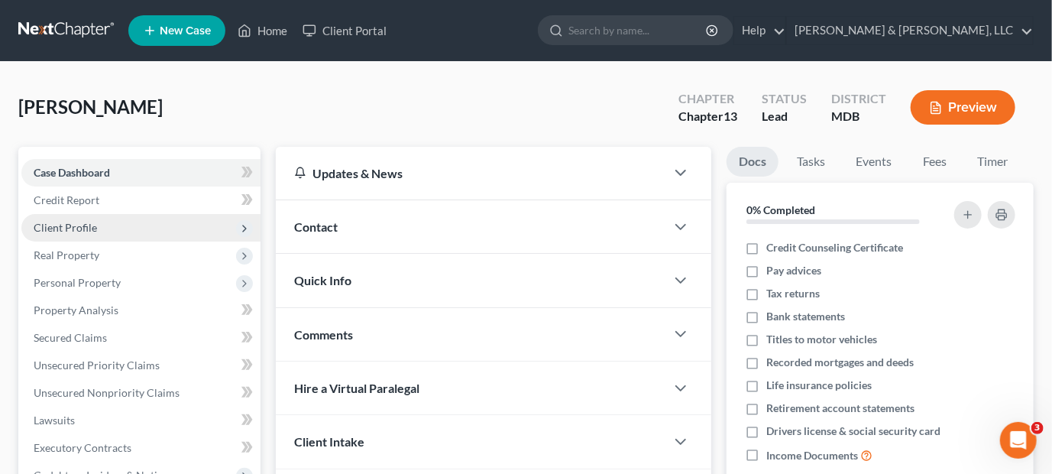  What do you see at coordinates (141, 393) in the screenshot?
I see `a: Unsecured Nonpriority Claims` at bounding box center [141, 393].